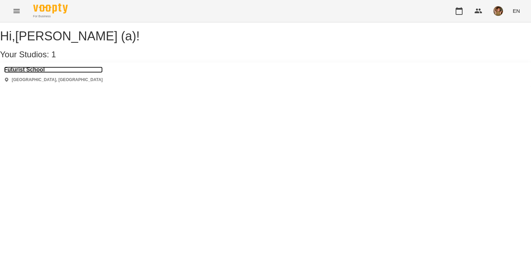  Describe the element at coordinates (50, 16) in the screenshot. I see `span: For Business` at that location.